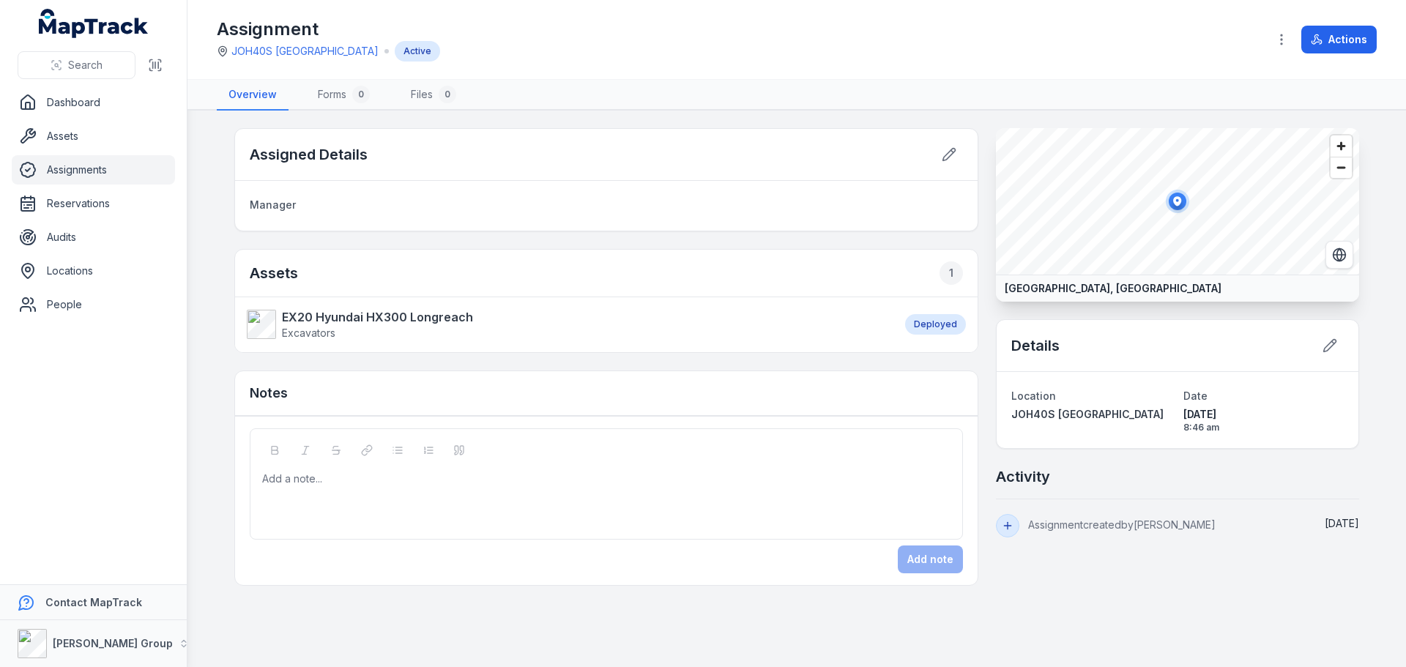  I want to click on span: Location, so click(1033, 395).